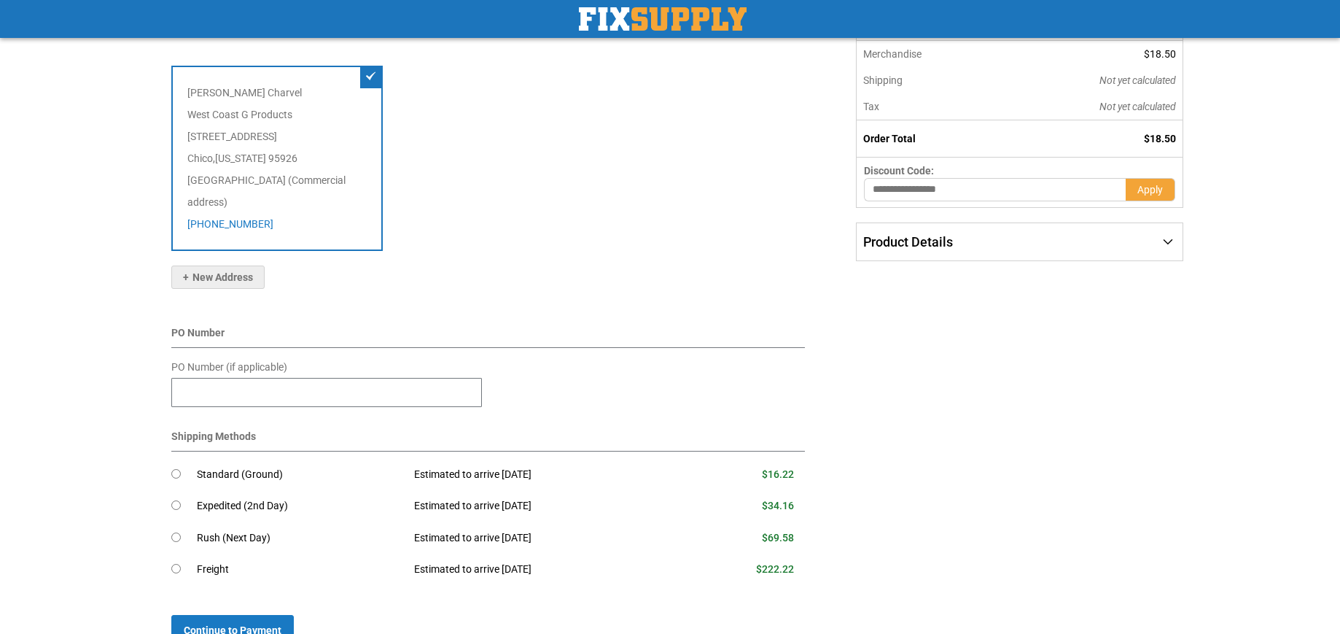  Describe the element at coordinates (1150, 190) in the screenshot. I see `span: Apply` at that location.